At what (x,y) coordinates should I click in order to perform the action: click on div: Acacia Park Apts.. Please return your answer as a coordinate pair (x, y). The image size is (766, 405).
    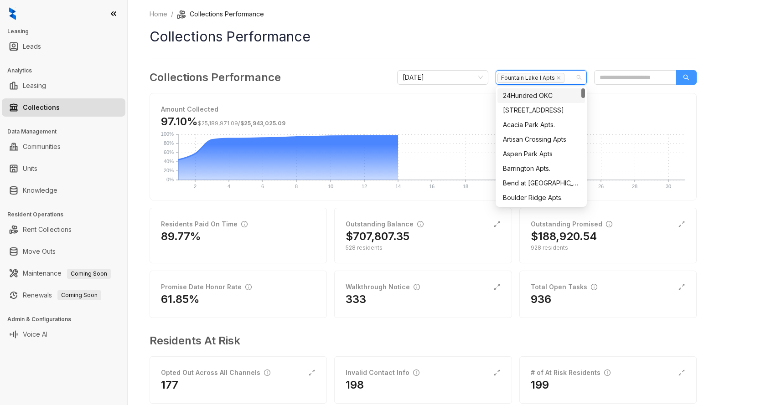
    Looking at the image, I should click on (541, 125).